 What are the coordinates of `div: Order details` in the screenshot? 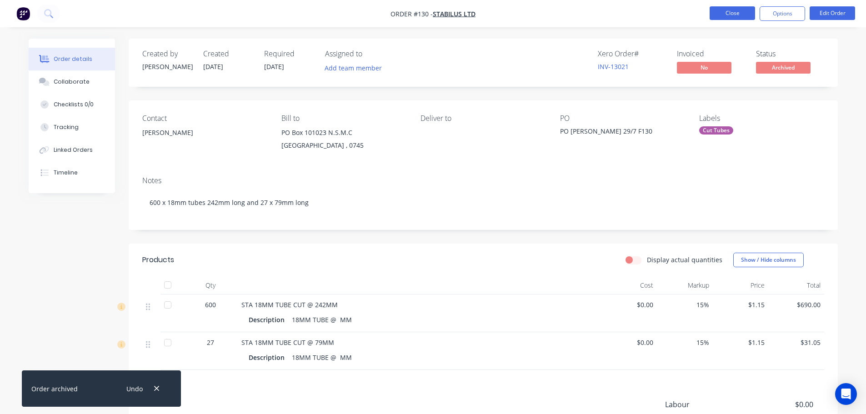 It's located at (73, 59).